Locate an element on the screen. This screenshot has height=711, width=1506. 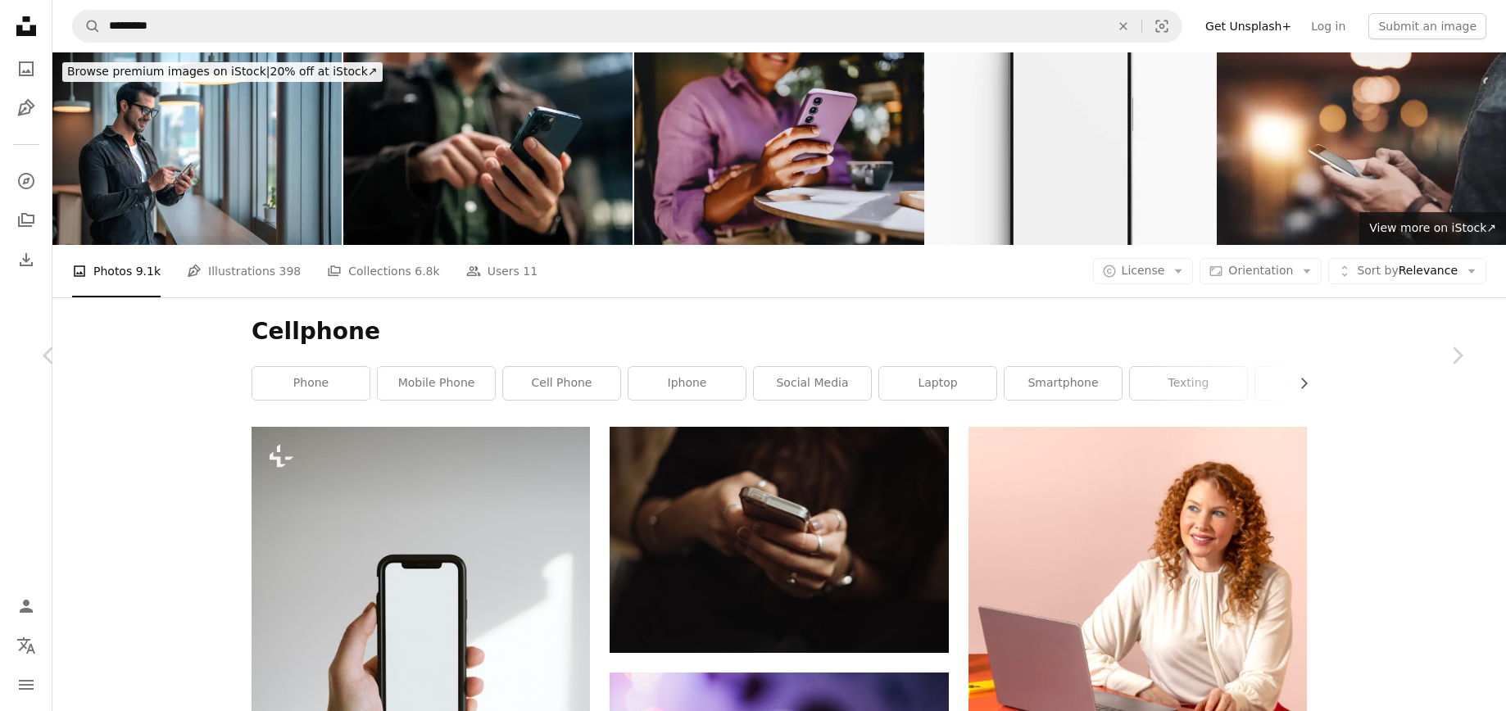
a: cell phone is located at coordinates (561, 383).